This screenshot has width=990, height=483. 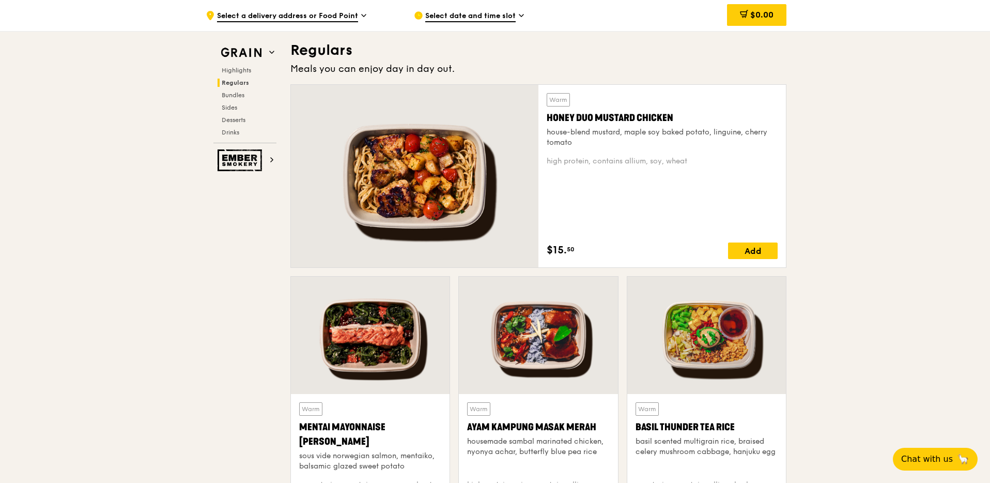 What do you see at coordinates (241, 53) in the screenshot?
I see `img: Grain web logo` at bounding box center [241, 53].